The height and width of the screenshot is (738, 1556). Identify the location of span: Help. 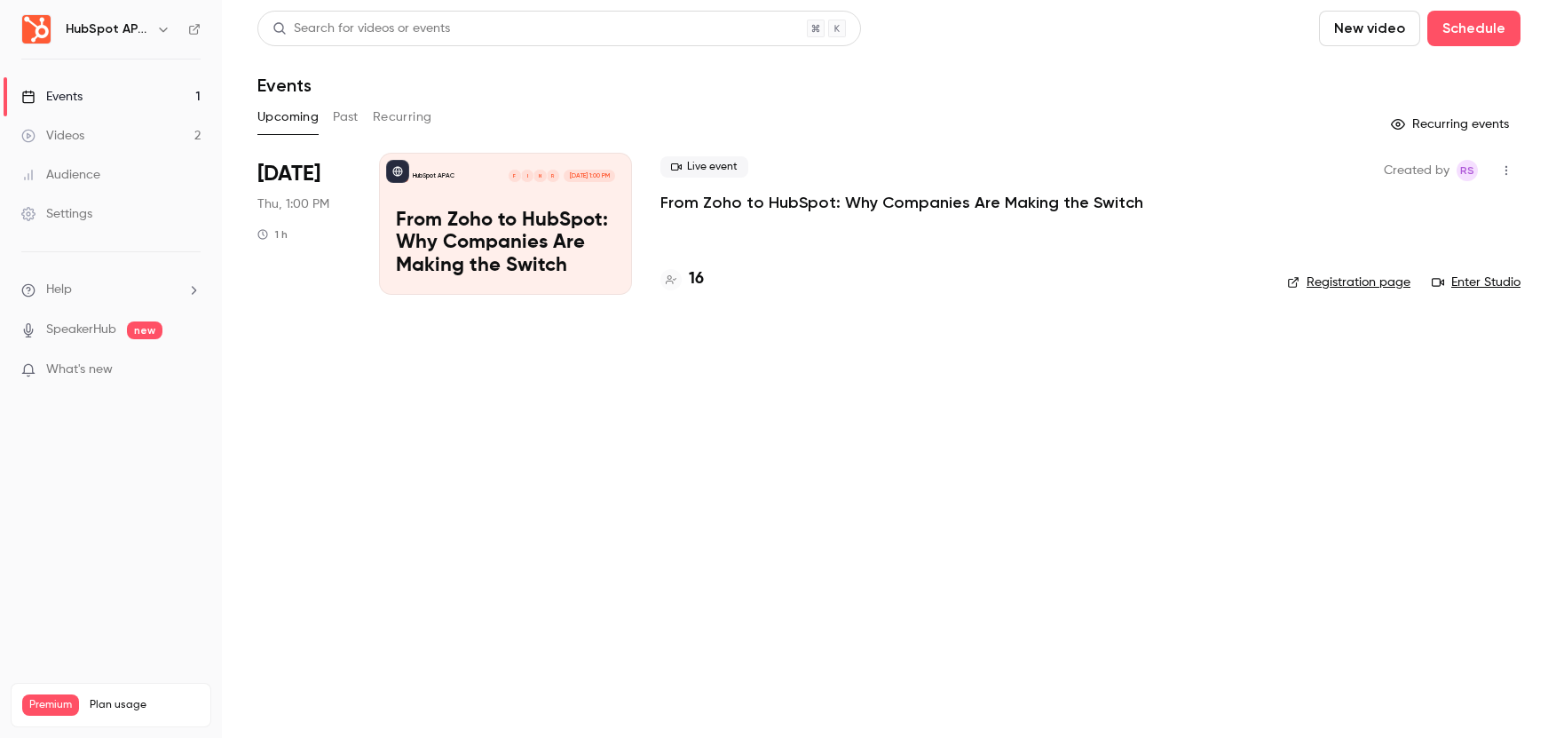
(59, 289).